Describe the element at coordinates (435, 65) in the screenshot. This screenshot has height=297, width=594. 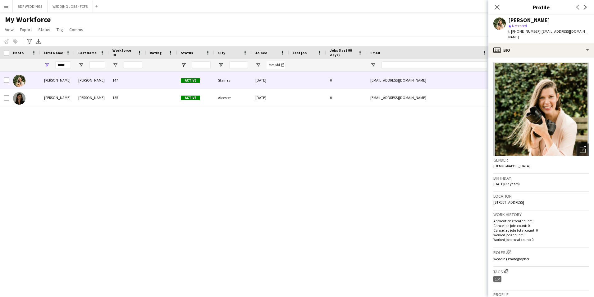
I see `input: Email Filter Input` at that location.